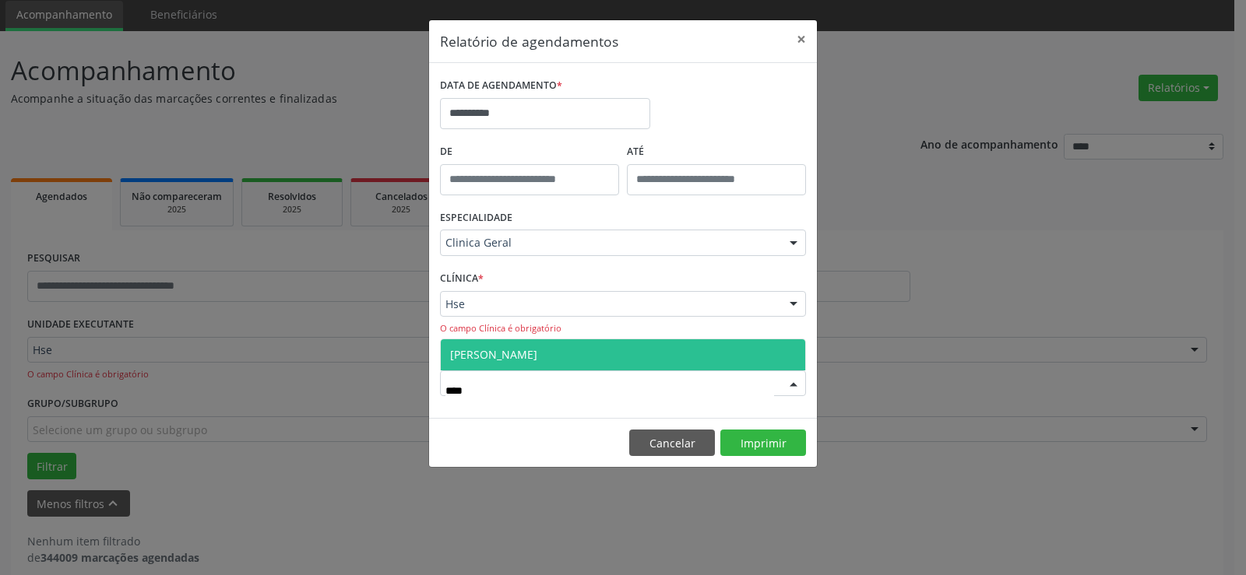 Image resolution: width=1246 pixels, height=575 pixels. I want to click on span: Hse, so click(610, 304).